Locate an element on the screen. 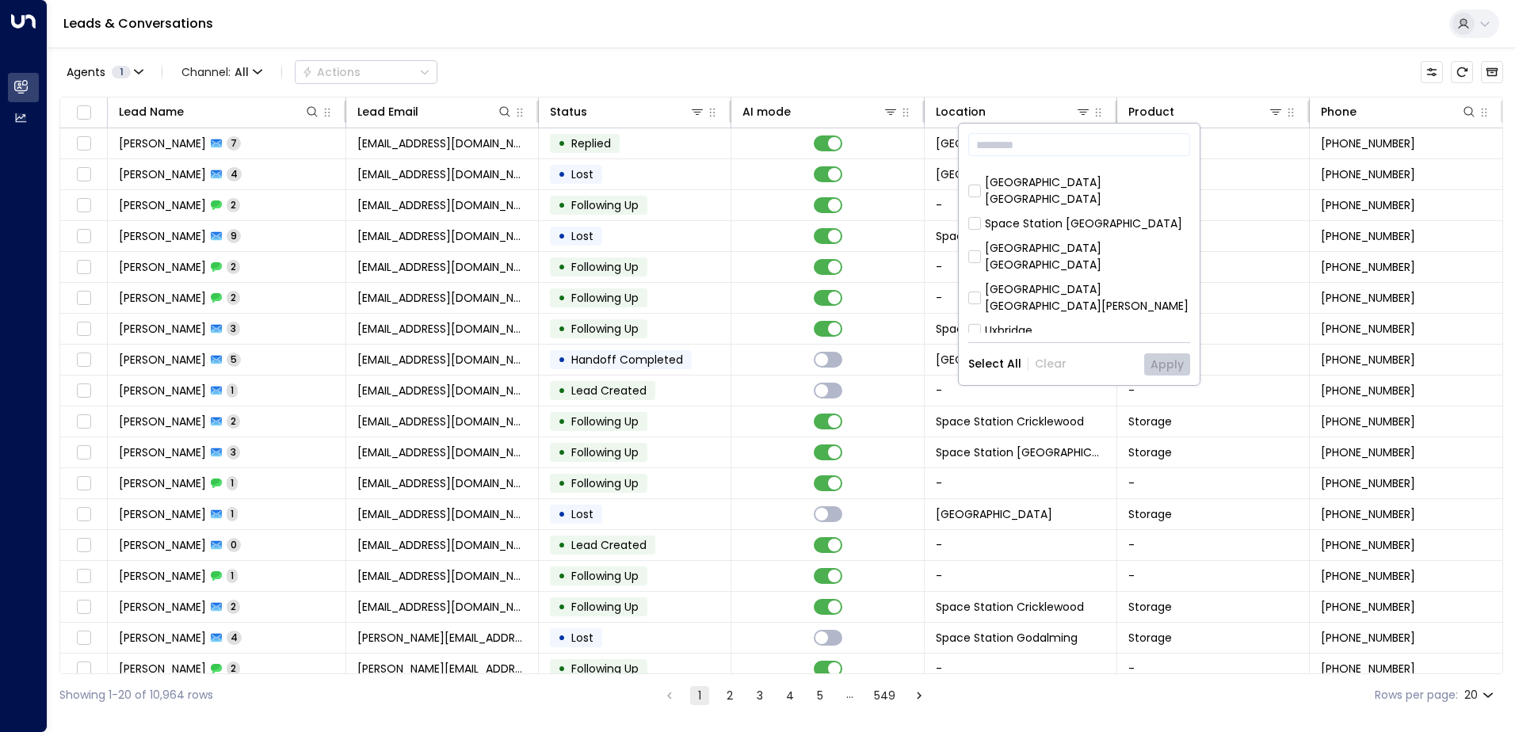 The height and width of the screenshot is (732, 1515). span: 7 is located at coordinates (234, 143).